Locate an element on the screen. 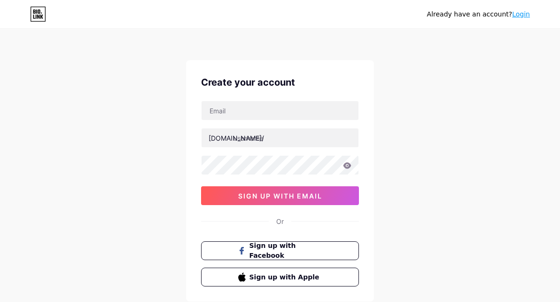 This screenshot has width=560, height=302. span: Sign up with Apple is located at coordinates (286, 277).